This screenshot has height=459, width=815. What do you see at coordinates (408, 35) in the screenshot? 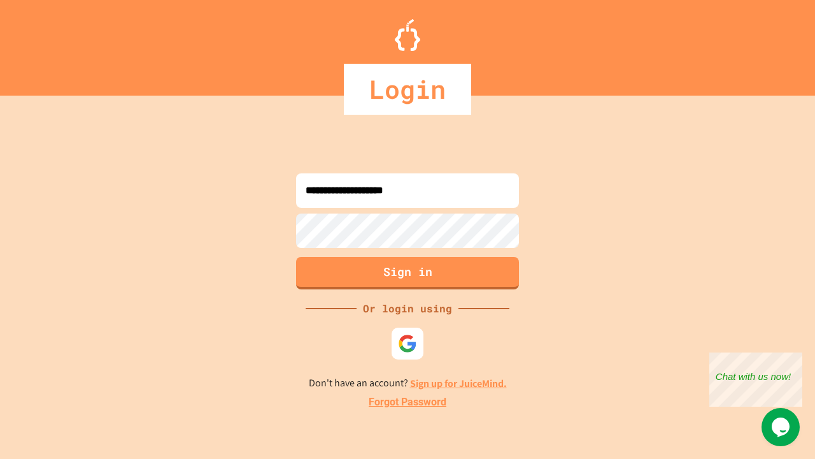
I see `img: Logo.svg` at bounding box center [408, 35].